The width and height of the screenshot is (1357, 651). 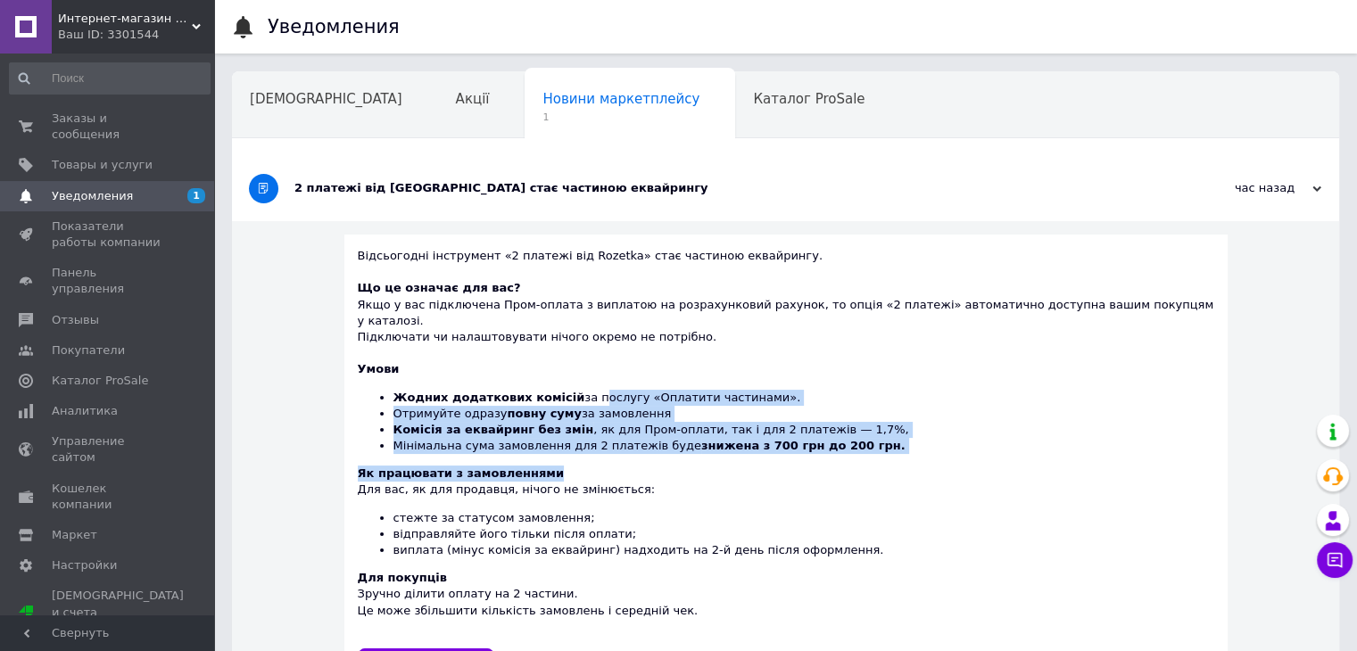 What do you see at coordinates (108, 127) in the screenshot?
I see `span: Заказы и сообщения` at bounding box center [108, 127].